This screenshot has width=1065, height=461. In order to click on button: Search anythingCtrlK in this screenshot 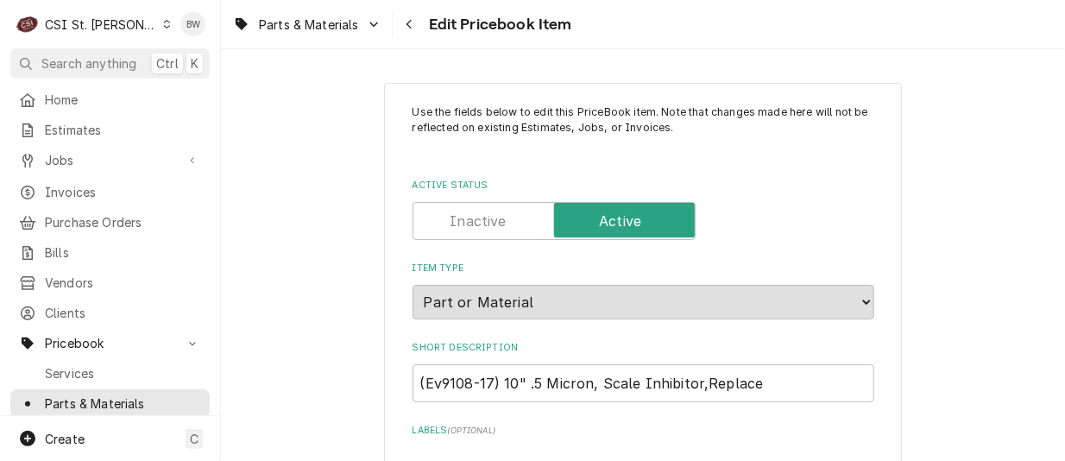, I will do `click(110, 63)`.